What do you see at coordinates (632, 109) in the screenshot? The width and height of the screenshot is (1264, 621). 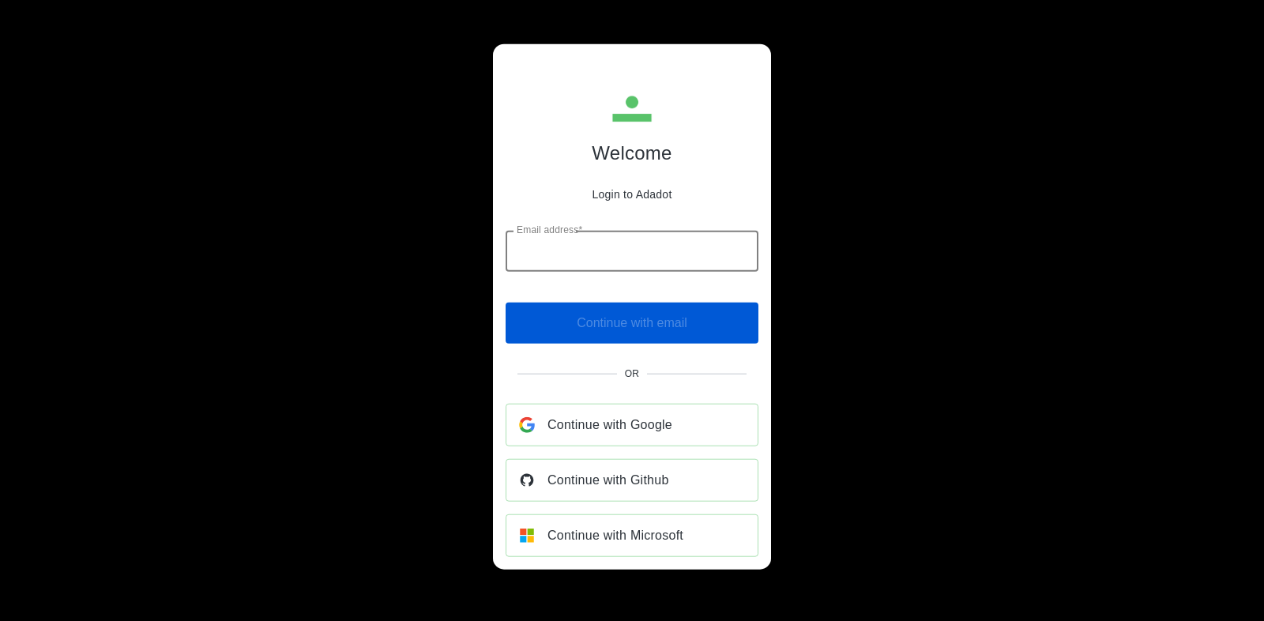 I see `img: Adadot` at bounding box center [632, 109].